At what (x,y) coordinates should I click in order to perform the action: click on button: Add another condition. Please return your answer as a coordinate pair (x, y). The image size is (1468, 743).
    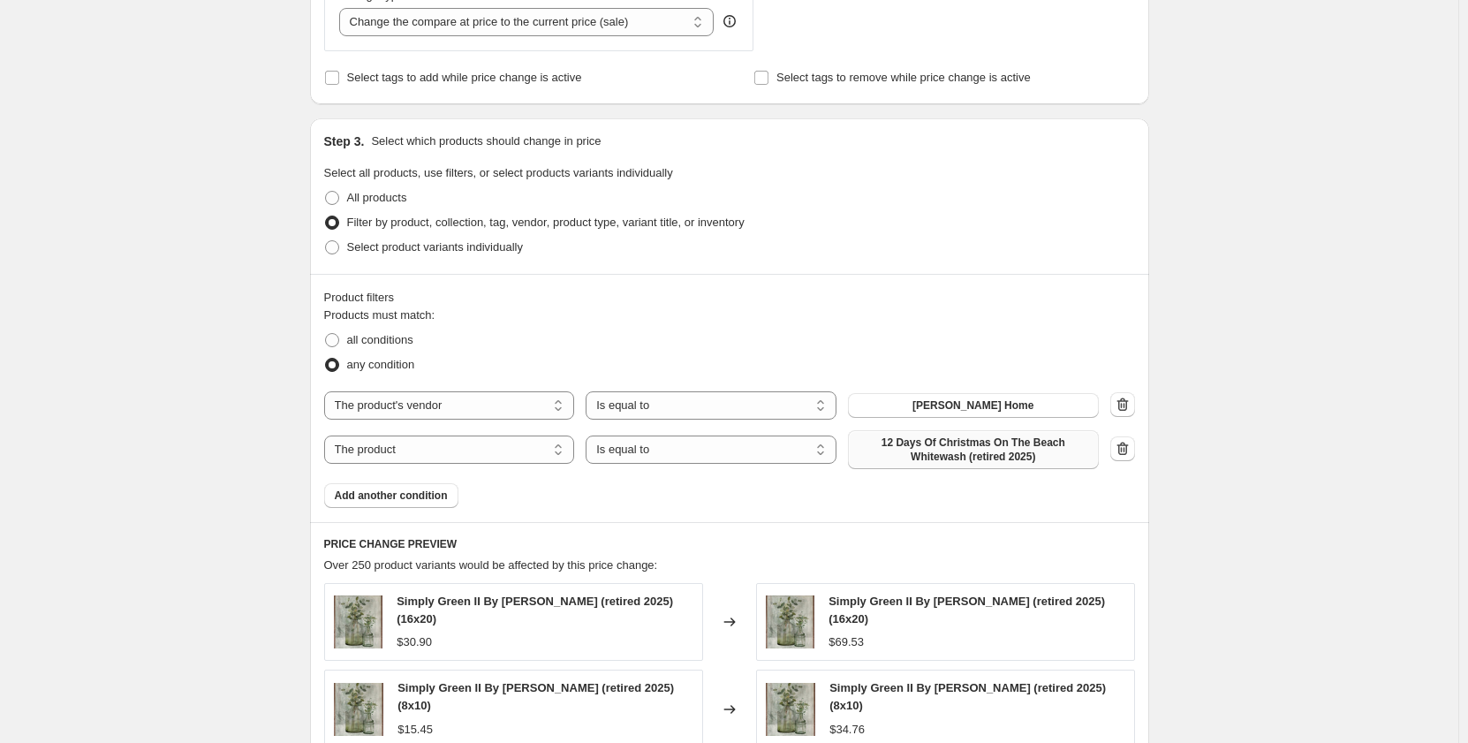
    Looking at the image, I should click on (391, 495).